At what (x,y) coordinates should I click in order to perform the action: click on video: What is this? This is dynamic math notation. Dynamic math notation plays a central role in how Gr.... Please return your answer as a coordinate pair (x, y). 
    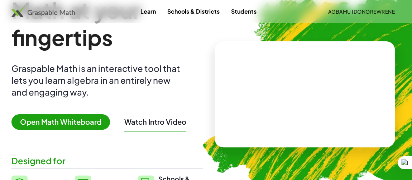
    Looking at the image, I should click on (305, 94).